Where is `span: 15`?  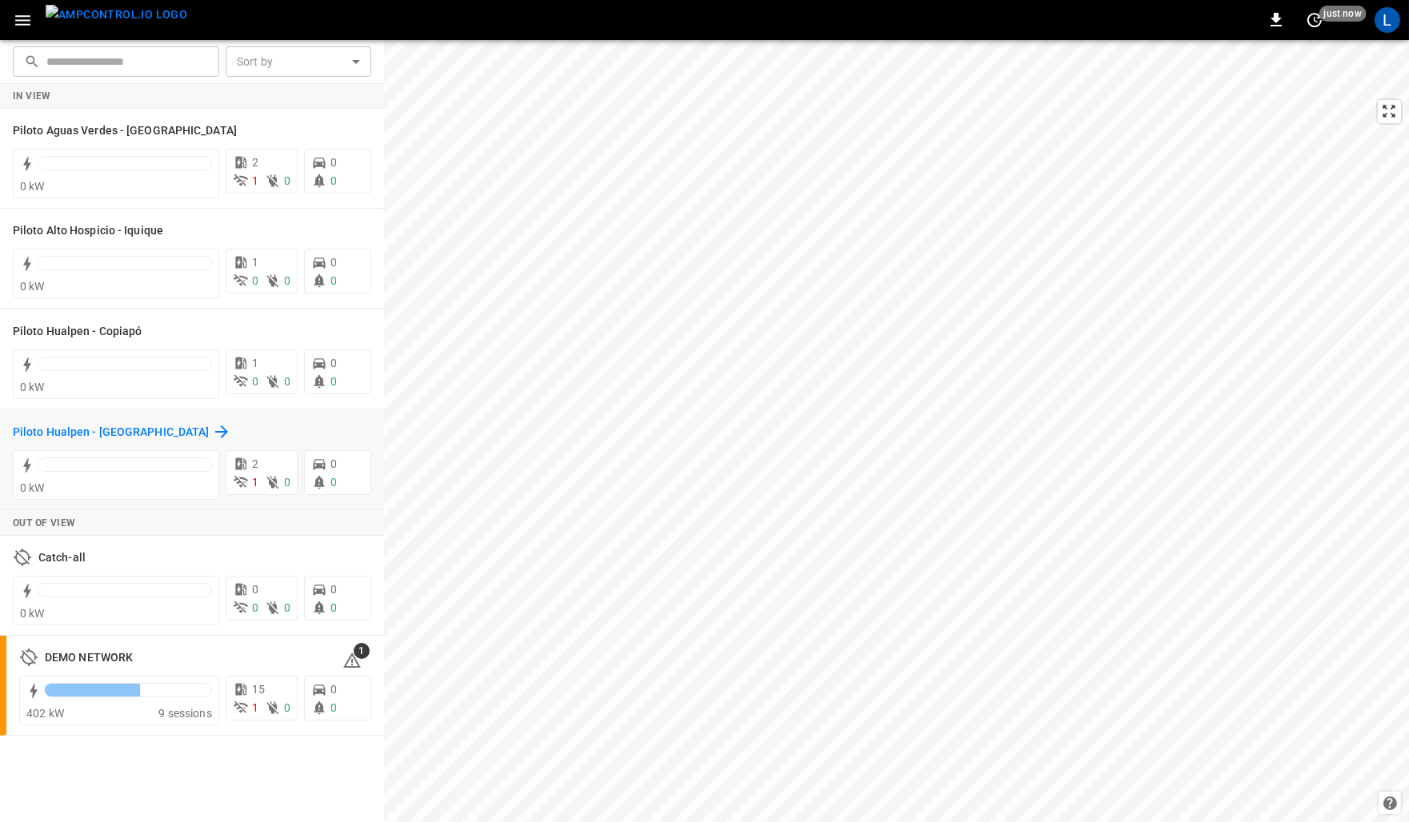
span: 15 is located at coordinates (258, 690).